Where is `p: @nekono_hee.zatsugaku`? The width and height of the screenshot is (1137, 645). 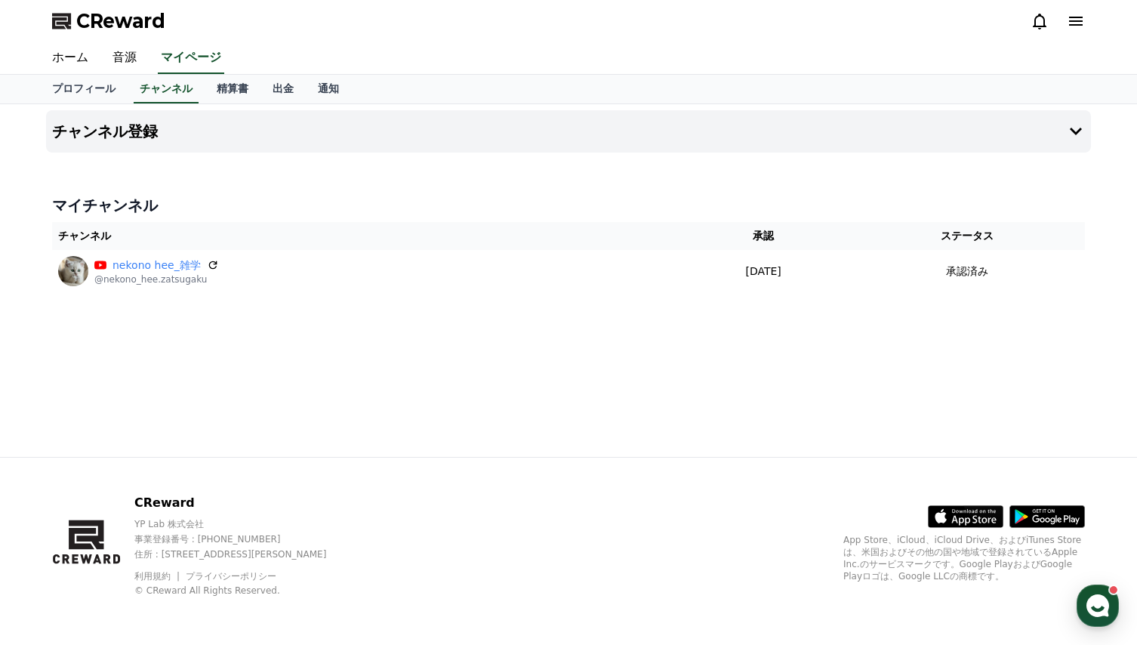
p: @nekono_hee.zatsugaku is located at coordinates (156, 279).